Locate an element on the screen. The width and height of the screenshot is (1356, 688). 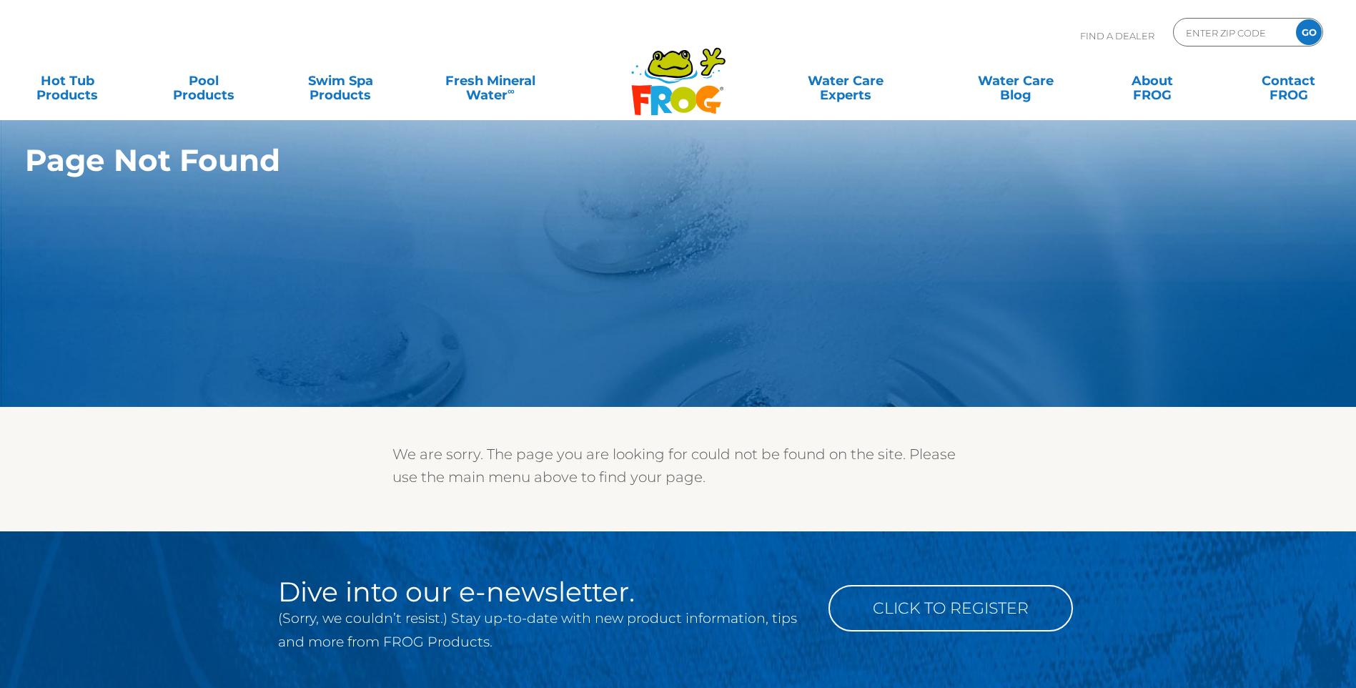
p: Find A Dealer is located at coordinates (1117, 36).